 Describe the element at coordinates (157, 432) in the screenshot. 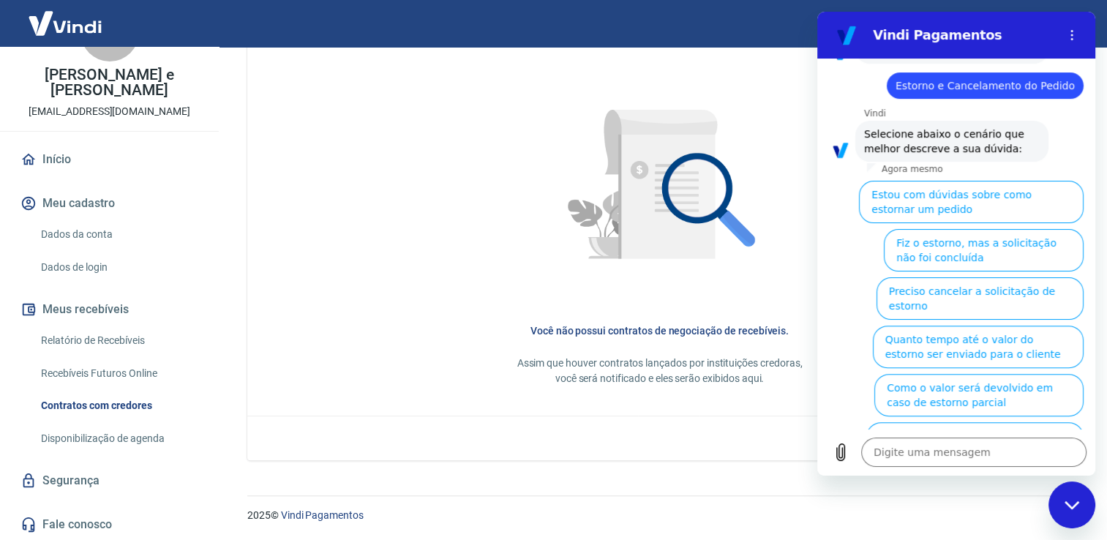

I see `button: Fiz o estorno, mas a taxa não foi devolvida` at that location.